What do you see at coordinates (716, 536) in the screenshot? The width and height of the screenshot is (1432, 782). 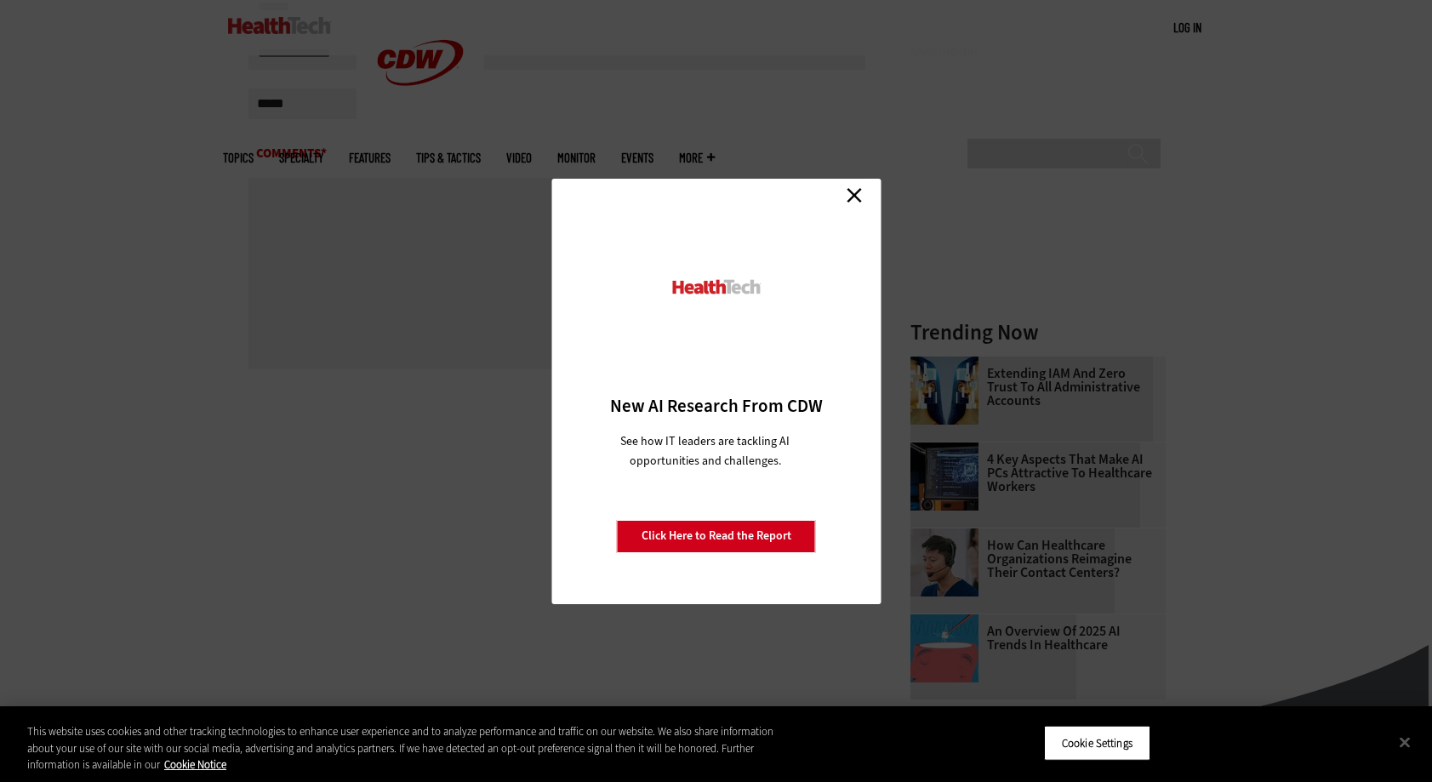 I see `a: Click Here to Read the Report` at bounding box center [716, 536].